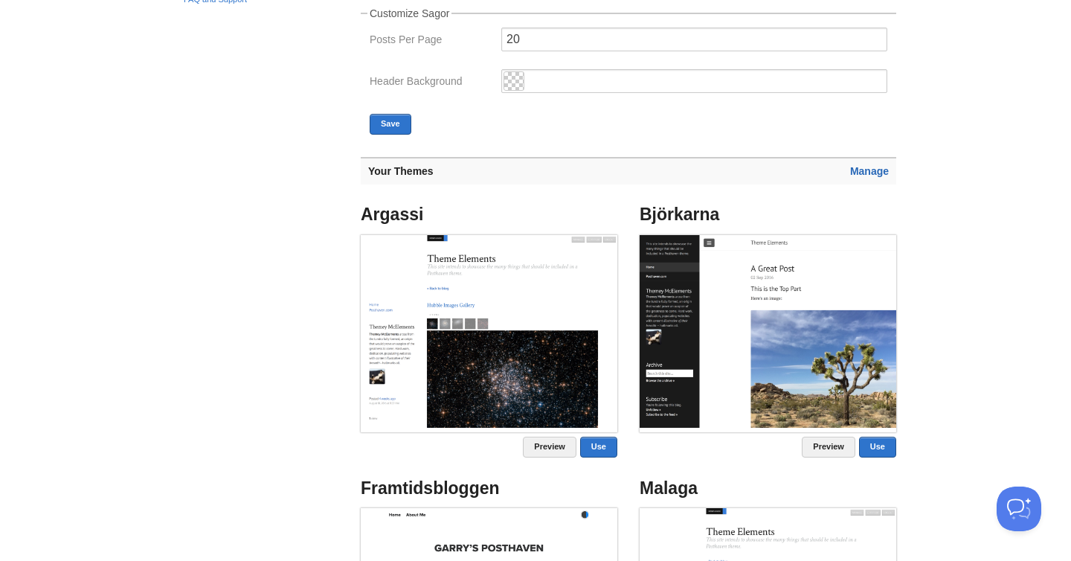  I want to click on h4: Argassi, so click(489, 214).